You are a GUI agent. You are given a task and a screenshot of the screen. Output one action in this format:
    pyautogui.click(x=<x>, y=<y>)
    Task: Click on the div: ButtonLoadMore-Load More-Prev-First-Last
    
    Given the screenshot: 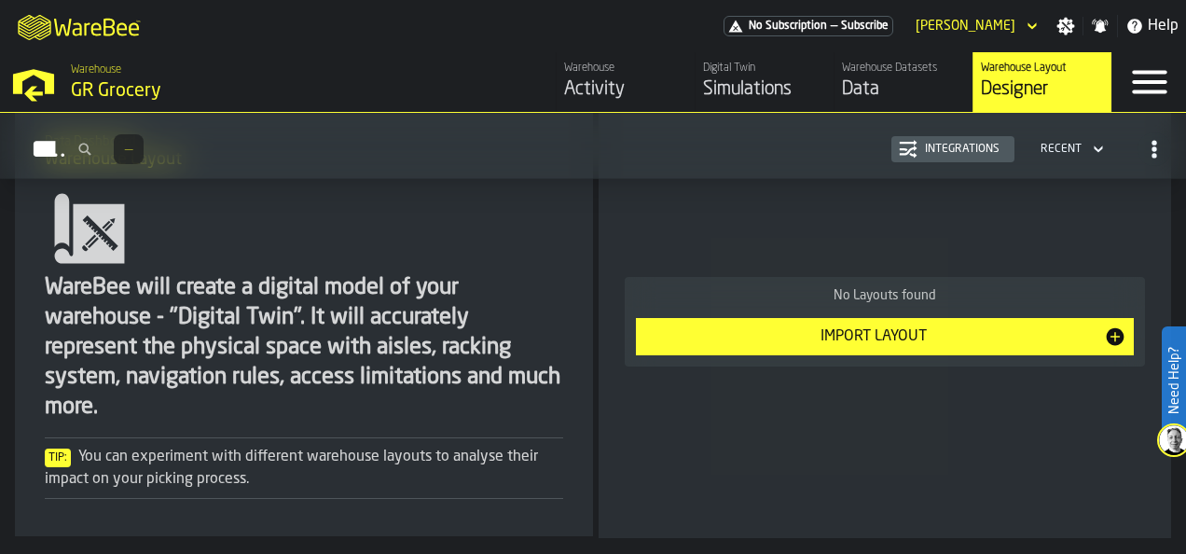 What is the action you would take?
    pyautogui.click(x=129, y=149)
    